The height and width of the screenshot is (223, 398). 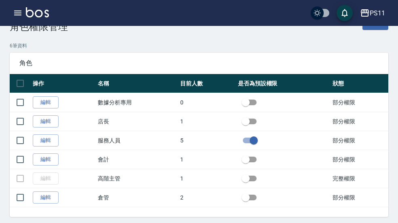 What do you see at coordinates (207, 83) in the screenshot?
I see `th: 目前人數` at bounding box center [207, 83].